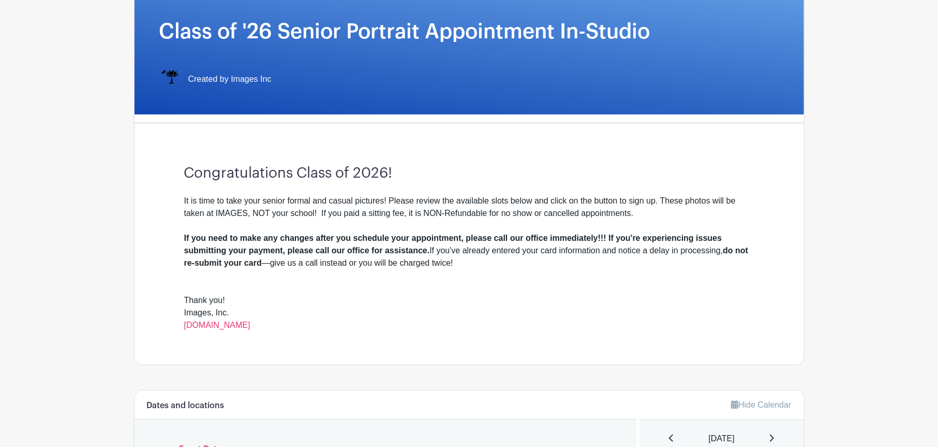 This screenshot has width=938, height=447. What do you see at coordinates (469, 319) in the screenshot?
I see `div: Images, Inc.` at bounding box center [469, 319].